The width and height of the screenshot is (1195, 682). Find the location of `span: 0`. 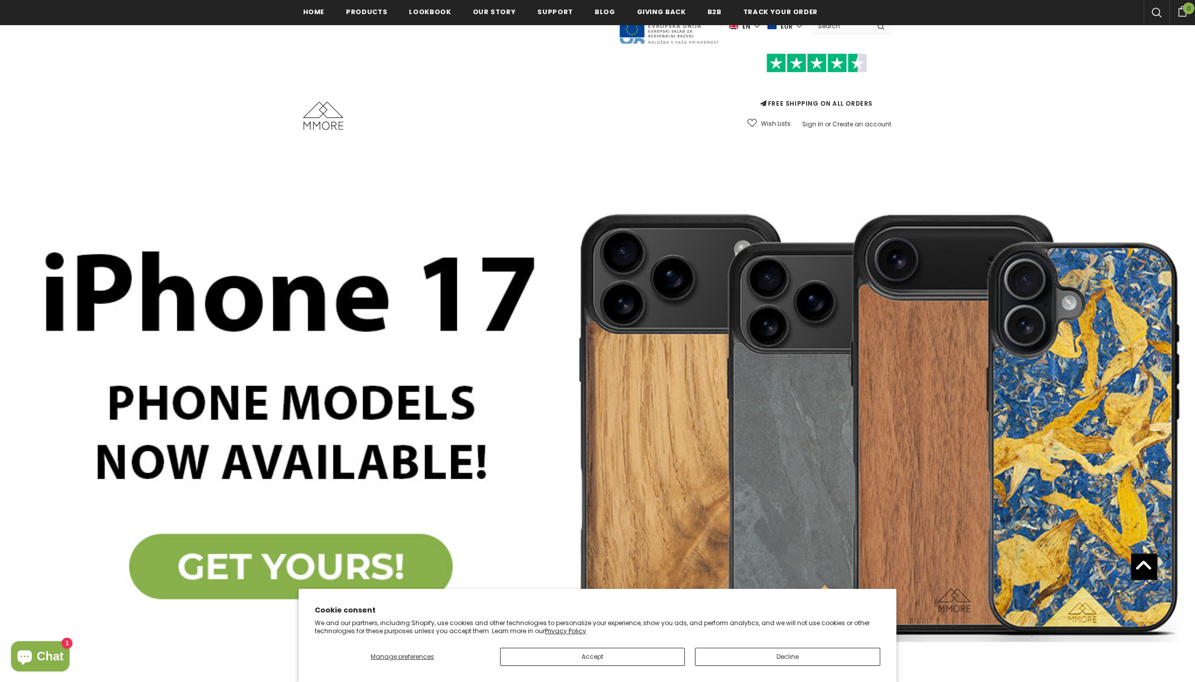

span: 0 is located at coordinates (1188, 8).